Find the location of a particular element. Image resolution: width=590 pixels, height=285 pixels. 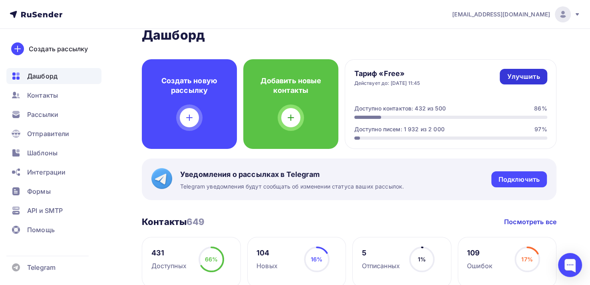

span: Telegram is located at coordinates (41, 267).